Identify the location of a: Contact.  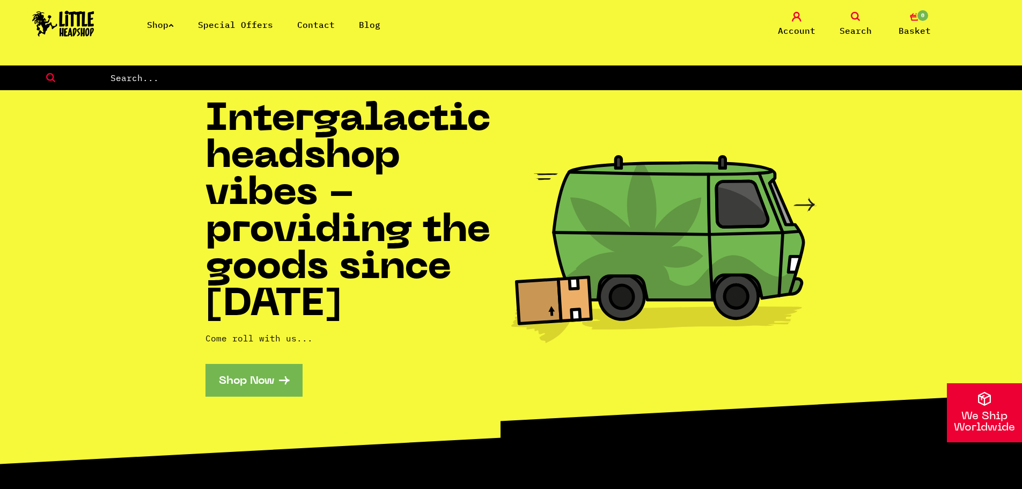
(316, 25).